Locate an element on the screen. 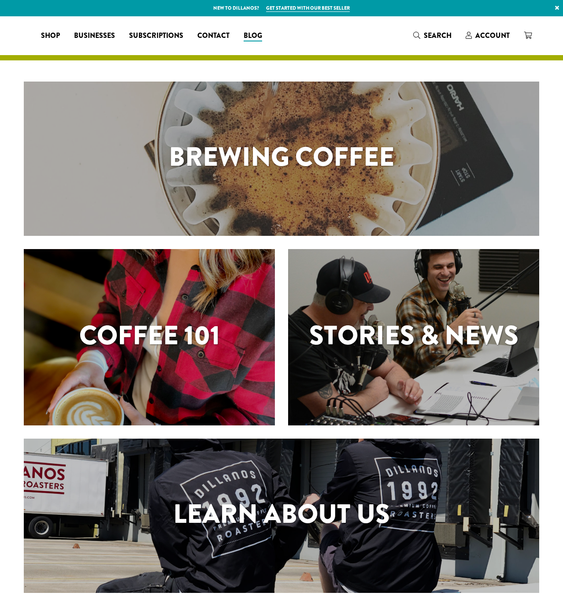  span: Businesses is located at coordinates (94, 36).